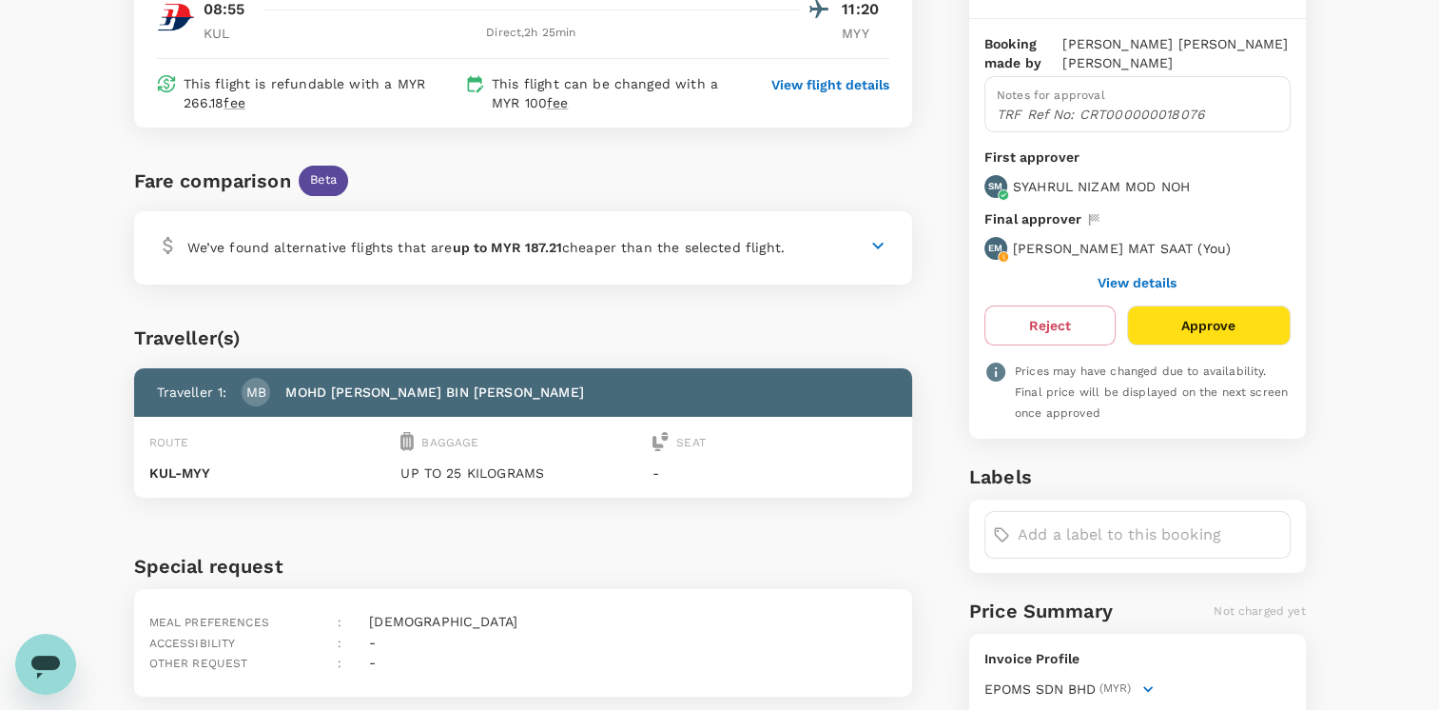 The height and width of the screenshot is (710, 1439). Describe the element at coordinates (271, 473) in the screenshot. I see `p: KUL - MYY` at that location.